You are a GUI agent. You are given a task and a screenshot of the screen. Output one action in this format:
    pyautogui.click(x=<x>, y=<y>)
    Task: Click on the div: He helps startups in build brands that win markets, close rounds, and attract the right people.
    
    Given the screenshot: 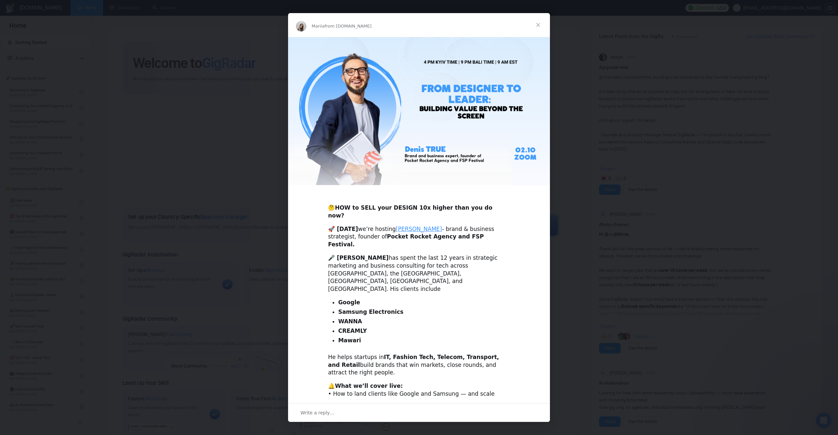 What is the action you would take?
    pyautogui.click(x=419, y=365)
    